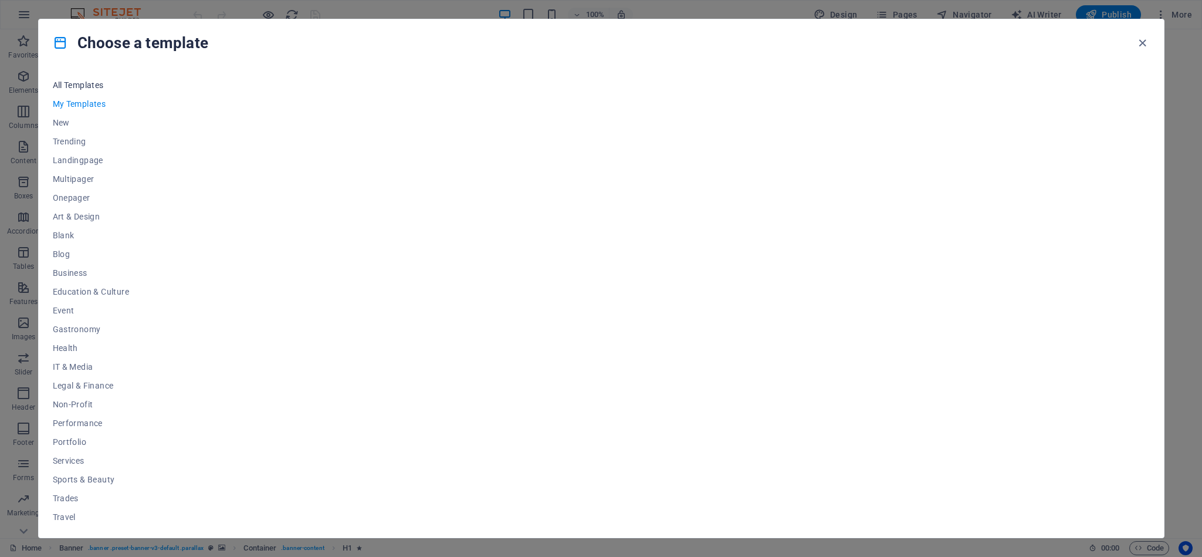 This screenshot has width=1202, height=557. What do you see at coordinates (91, 479) in the screenshot?
I see `button: Sports & Beauty` at bounding box center [91, 479].